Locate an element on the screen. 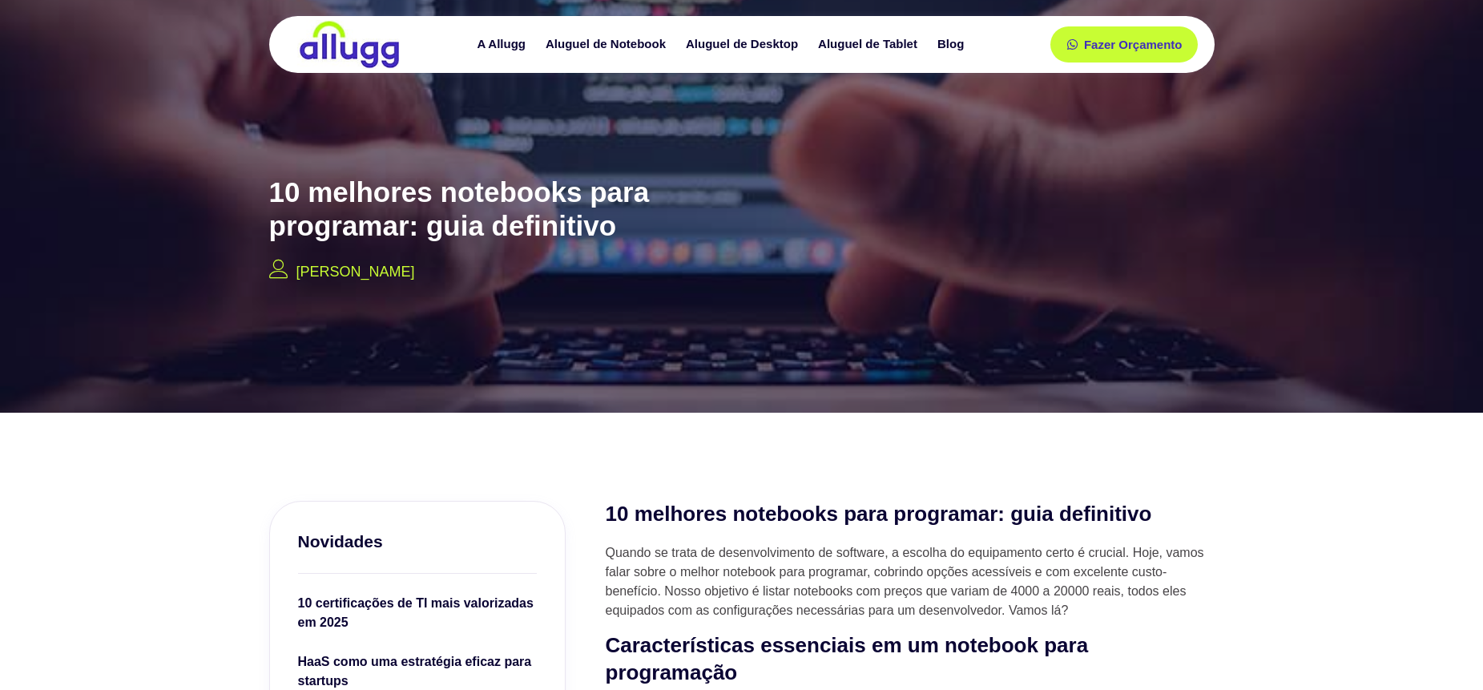 The width and height of the screenshot is (1483, 690). a: Blog is located at coordinates (953, 44).